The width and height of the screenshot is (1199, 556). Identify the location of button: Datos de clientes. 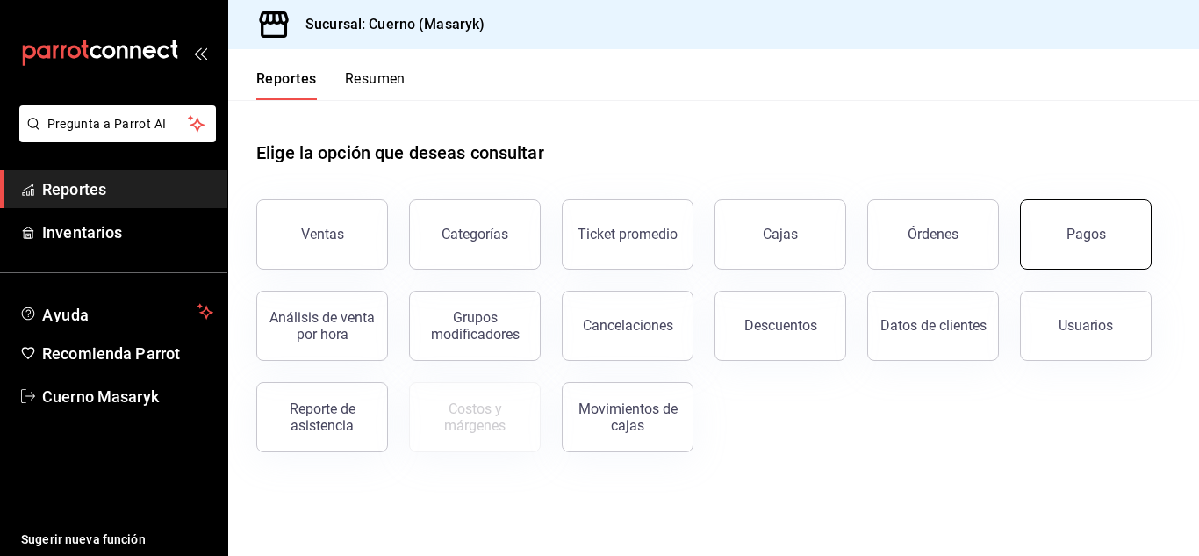
(933, 326).